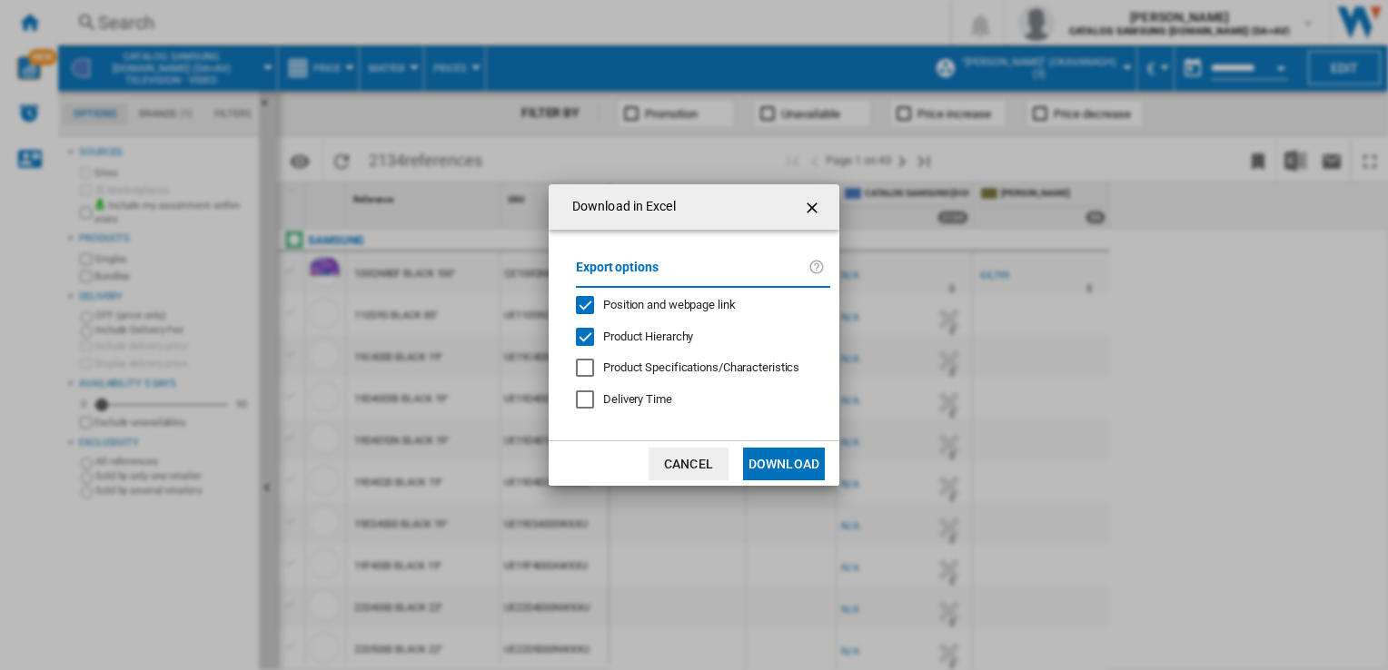 This screenshot has width=1388, height=670. What do you see at coordinates (670, 304) in the screenshot?
I see `span: Position and webpage link` at bounding box center [670, 304].